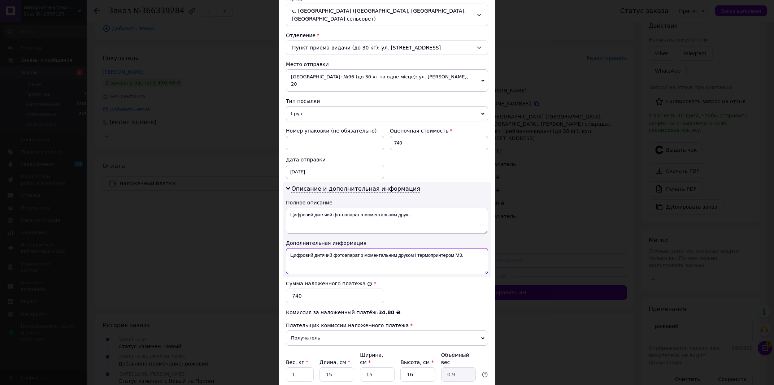  Describe the element at coordinates (372, 359) in the screenshot. I see `label: Ширина, см` at that location.